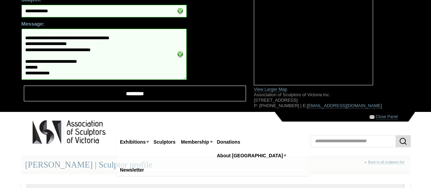 This screenshot has width=431, height=188. I want to click on a: Exhibitions, so click(133, 142).